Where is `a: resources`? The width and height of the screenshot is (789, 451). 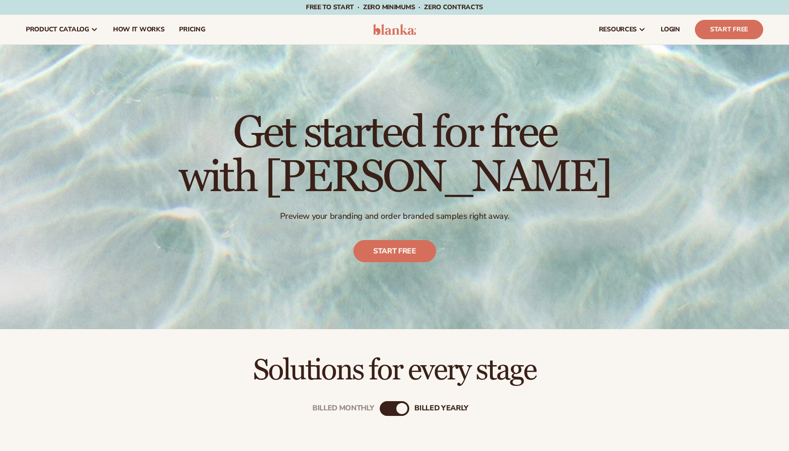
a: resources is located at coordinates (623, 30).